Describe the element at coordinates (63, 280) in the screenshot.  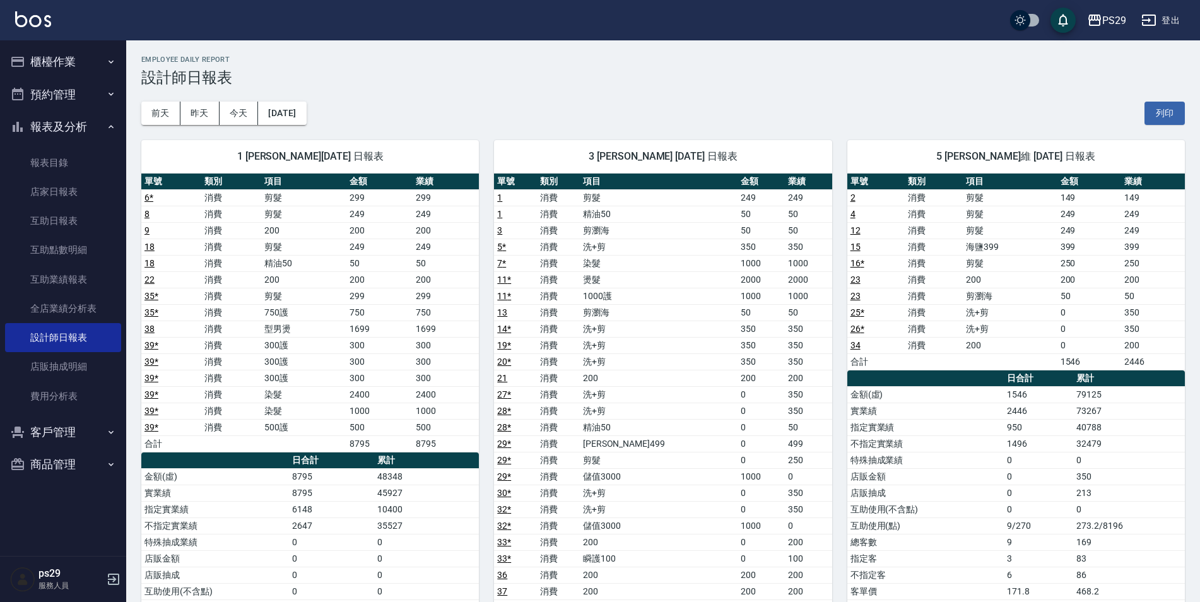
I see `a: 互助業績報表` at that location.